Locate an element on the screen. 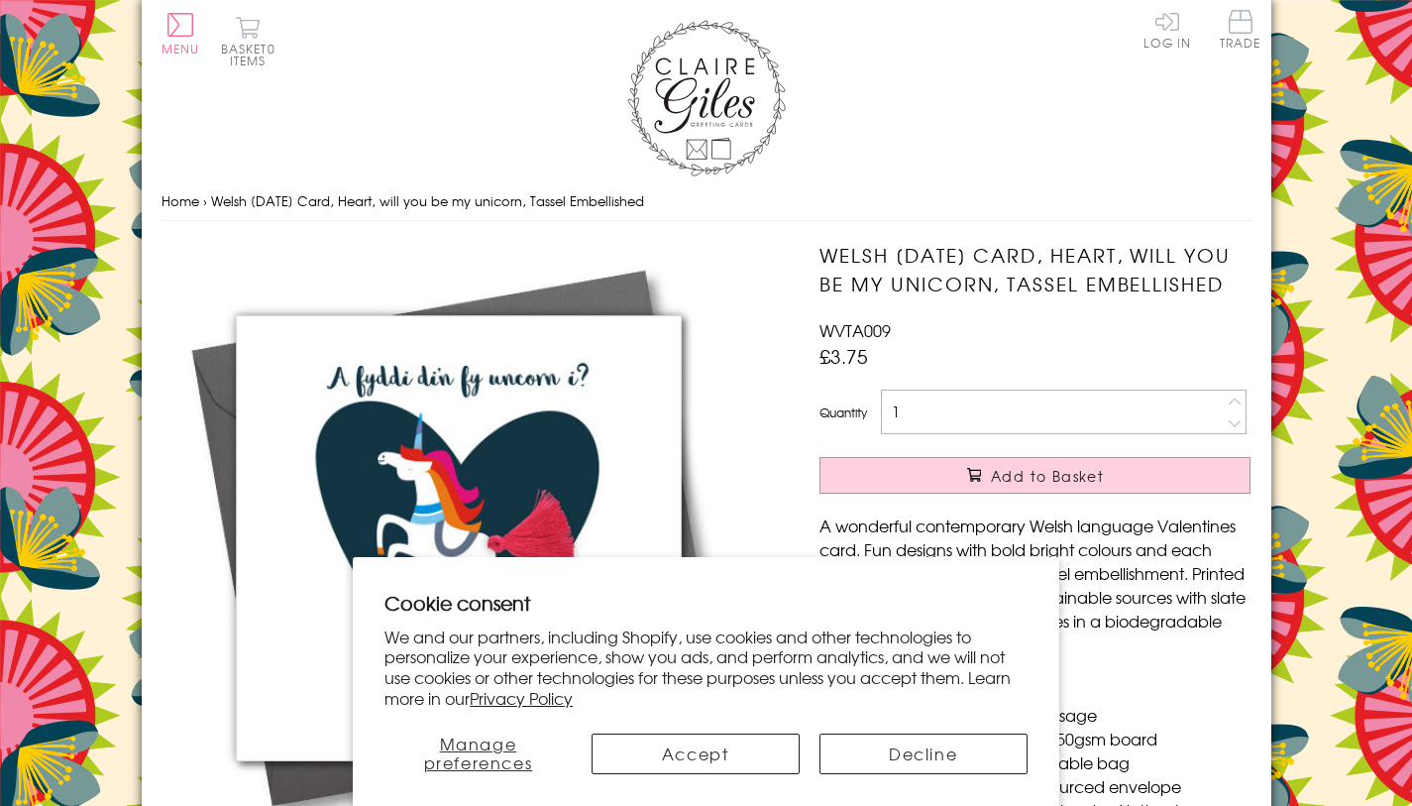 This screenshot has width=1412, height=806. p: We and our partners, including Shopify, use cookies and other technologies to personalize your ex... is located at coordinates (705, 667).